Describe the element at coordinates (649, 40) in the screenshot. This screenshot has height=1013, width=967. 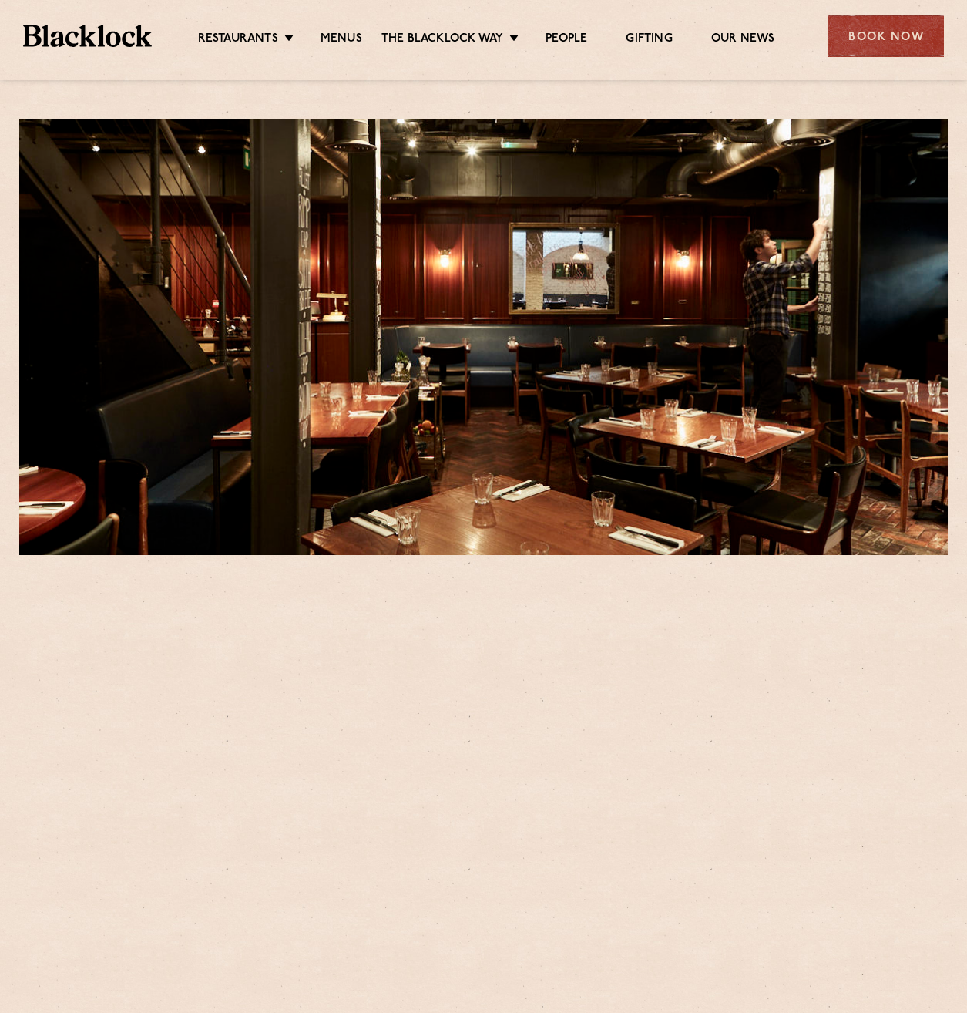
I see `a: Gifting` at that location.